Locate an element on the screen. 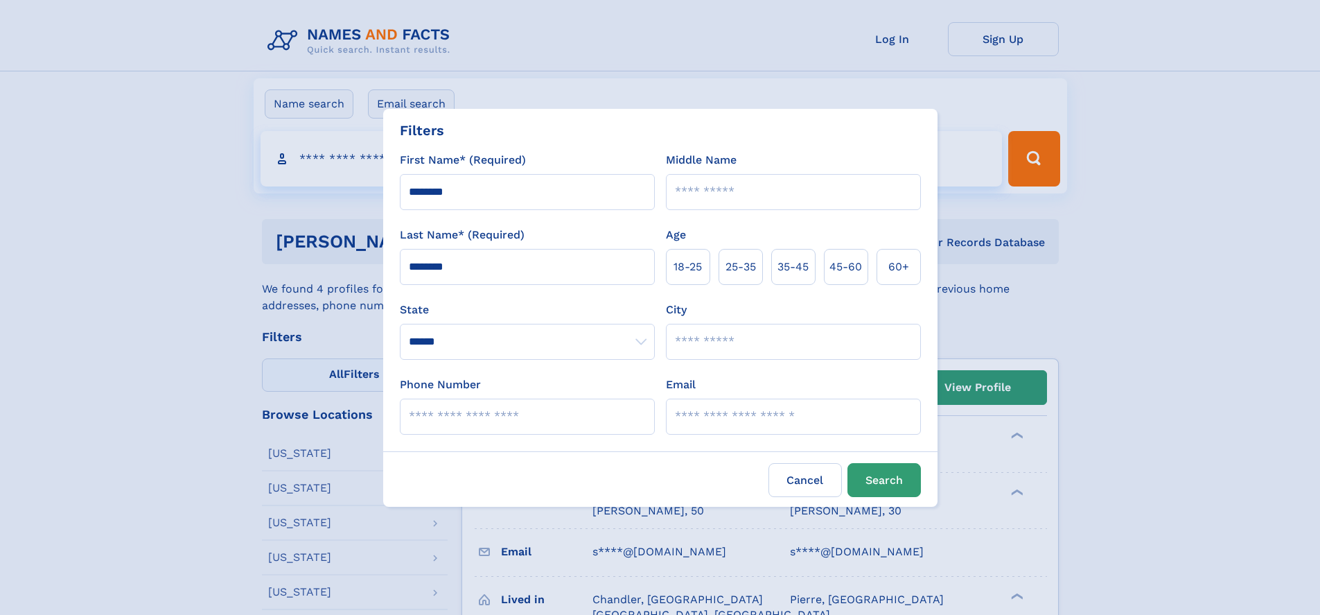 Image resolution: width=1320 pixels, height=615 pixels. label: Age is located at coordinates (676, 235).